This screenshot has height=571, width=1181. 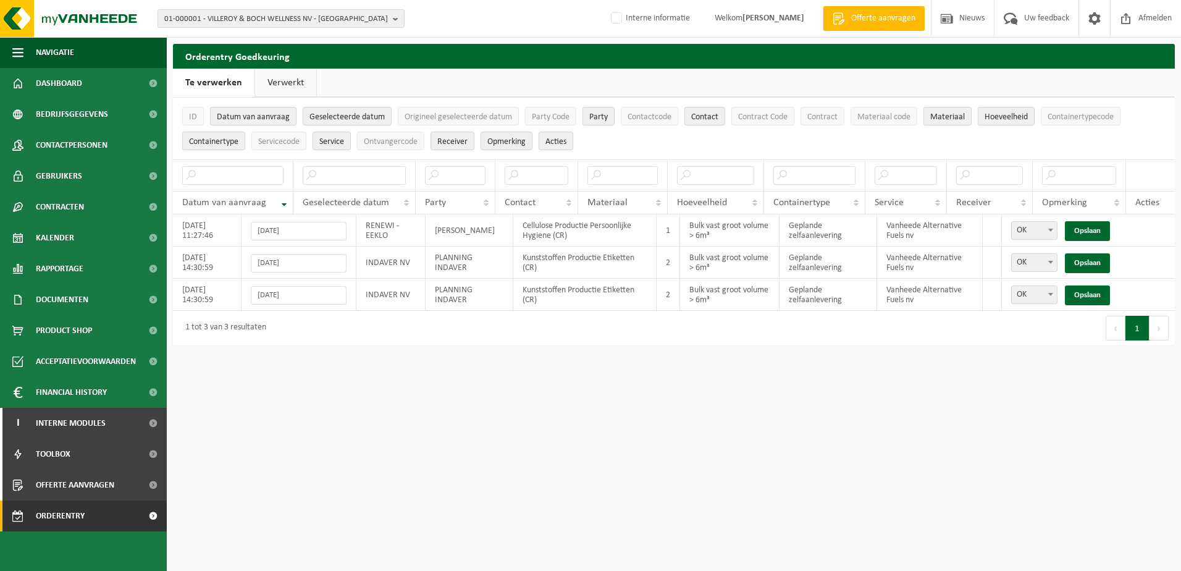 What do you see at coordinates (556, 141) in the screenshot?
I see `button: Acties` at bounding box center [556, 141].